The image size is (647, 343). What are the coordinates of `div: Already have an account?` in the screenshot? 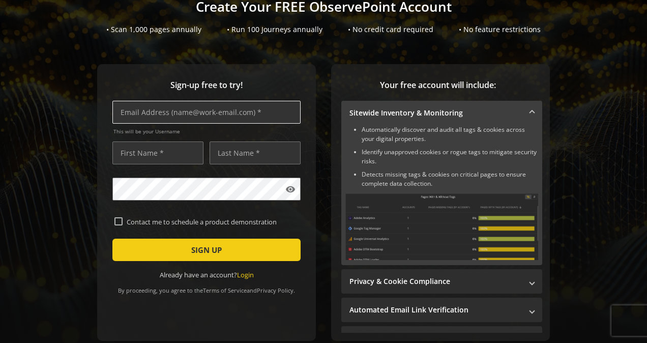 It's located at (206, 275).